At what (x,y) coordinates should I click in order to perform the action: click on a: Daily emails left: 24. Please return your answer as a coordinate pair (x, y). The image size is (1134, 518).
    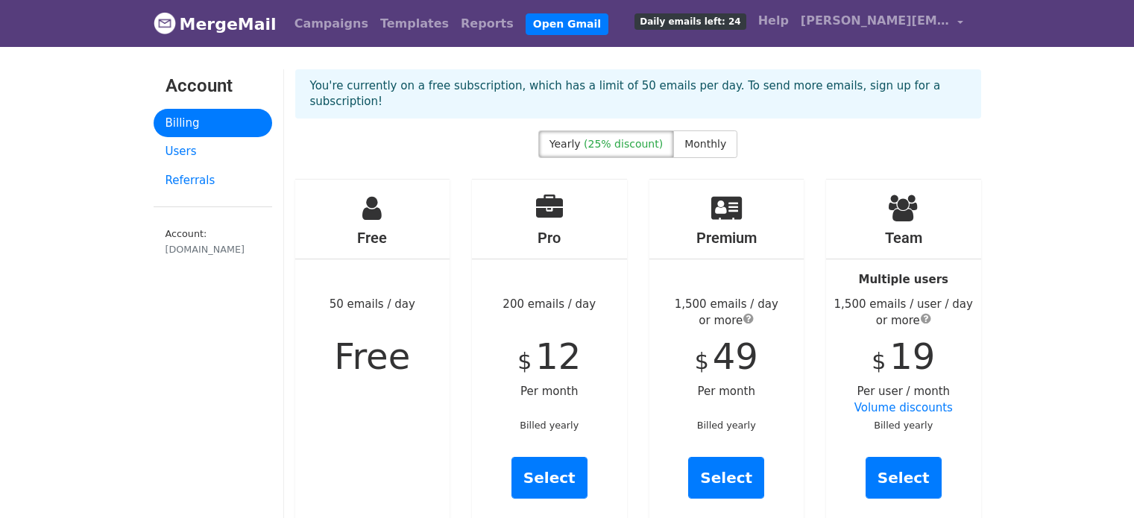
    Looking at the image, I should click on (690, 21).